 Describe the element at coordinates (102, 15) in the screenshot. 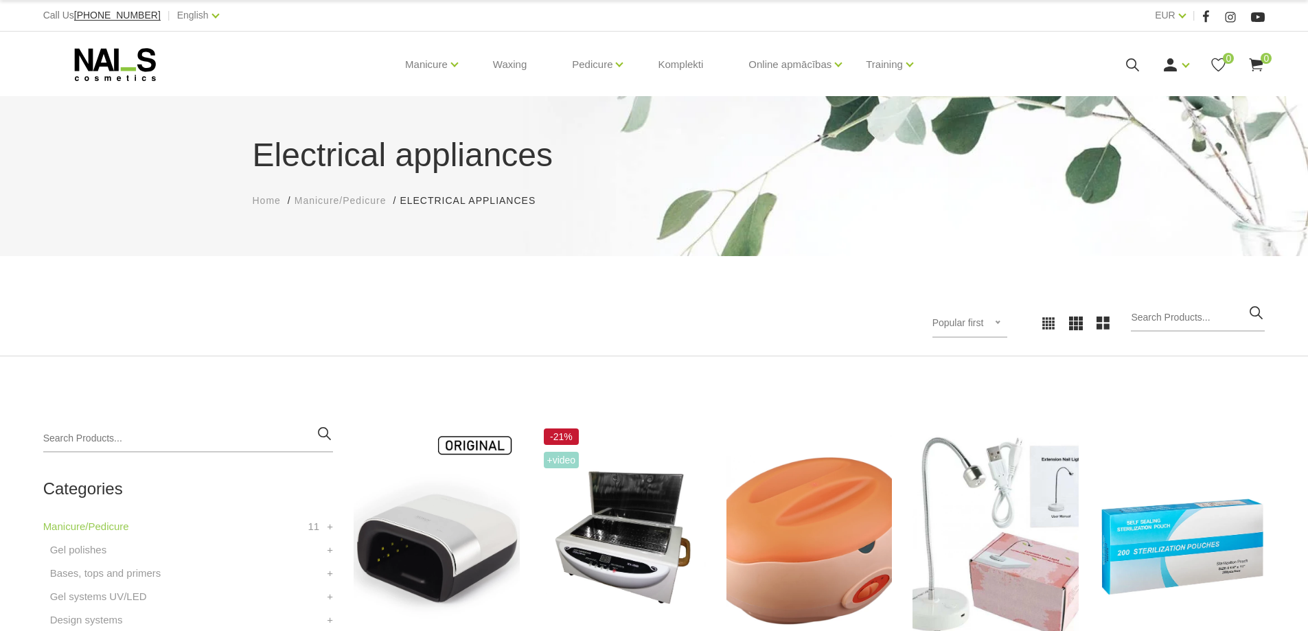

I see `div: Call Us` at that location.